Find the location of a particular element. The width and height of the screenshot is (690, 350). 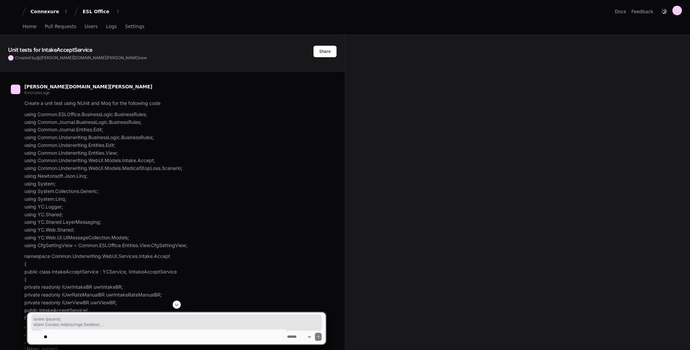

a: Settings is located at coordinates (134, 27).